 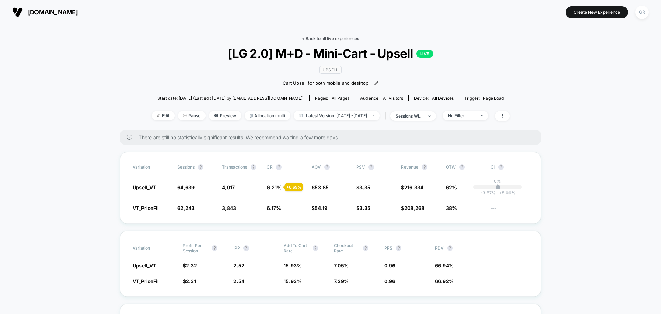 What do you see at coordinates (325, 83) in the screenshot?
I see `span: Cart Upsell for both mobile and desktop` at bounding box center [325, 83].